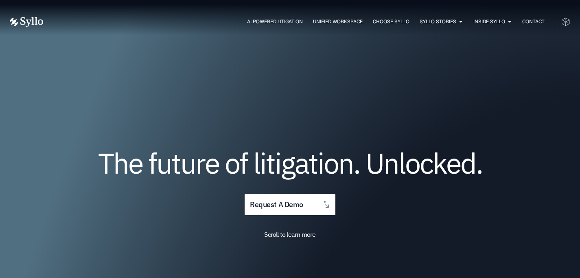 This screenshot has height=278, width=580. What do you see at coordinates (489, 22) in the screenshot?
I see `span: Inside Syllo` at bounding box center [489, 22].